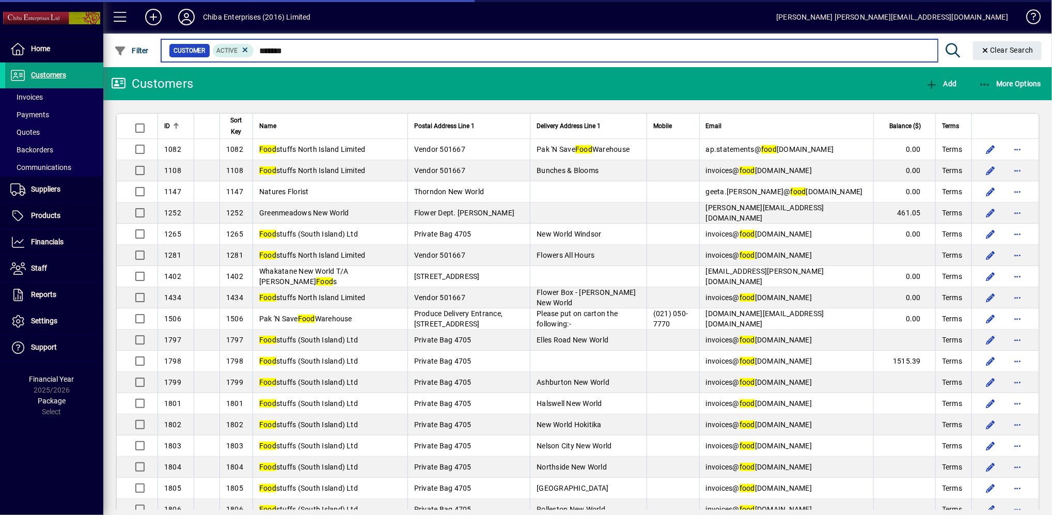 This screenshot has height=515, width=1052. What do you see at coordinates (172, 488) in the screenshot?
I see `span: 1805` at bounding box center [172, 488].